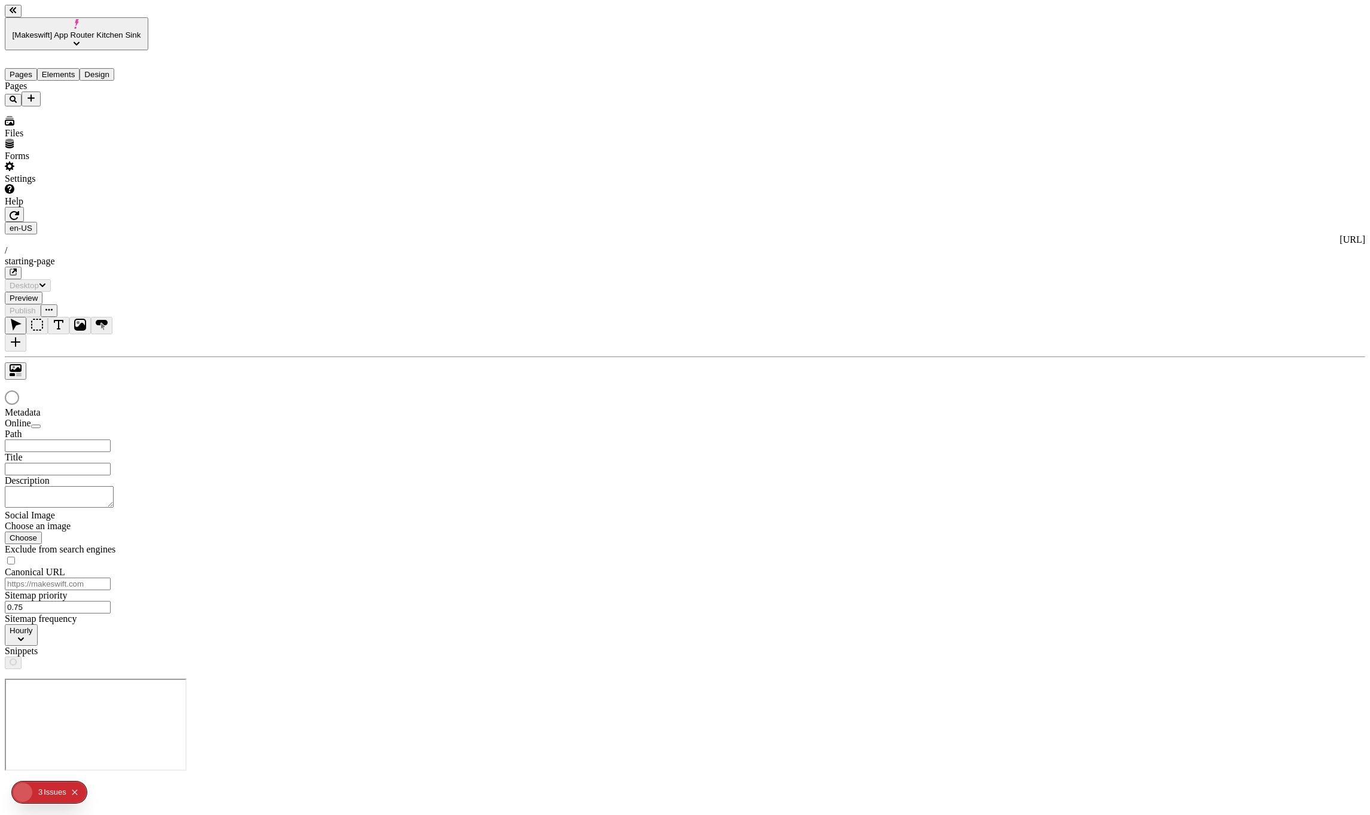 Image resolution: width=1370 pixels, height=815 pixels. What do you see at coordinates (77, 651) in the screenshot?
I see `div: Snippets` at bounding box center [77, 651].